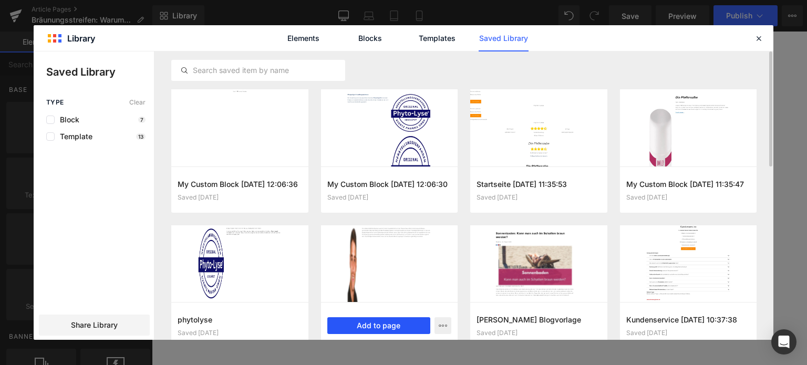 Image resolution: width=807 pixels, height=365 pixels. Describe the element at coordinates (379, 326) in the screenshot. I see `button: Add to page` at that location.